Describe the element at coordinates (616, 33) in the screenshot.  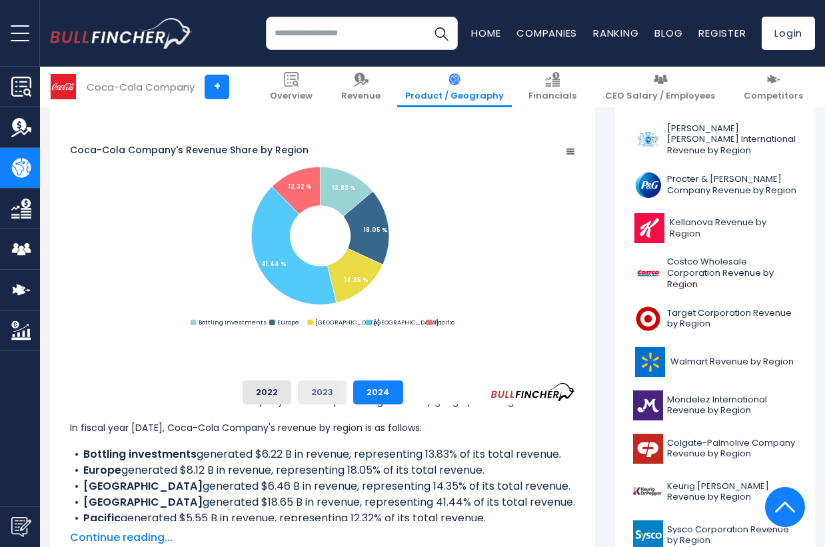
I see `a: Ranking` at that location.